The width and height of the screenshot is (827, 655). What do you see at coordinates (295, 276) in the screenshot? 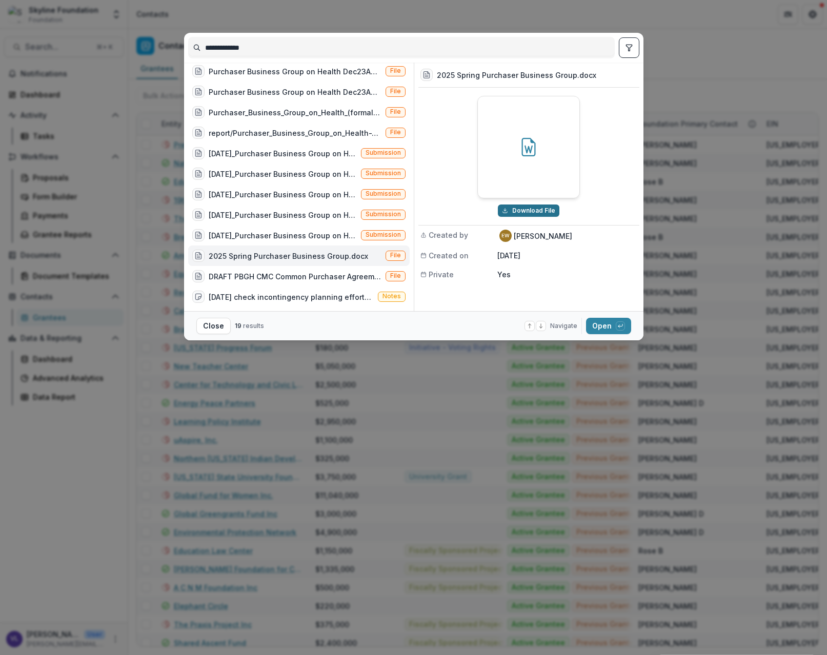
I see `div: DRAFT PBGH CMC Common Purchaser Agreement_r7.pdf` at bounding box center [295, 276].